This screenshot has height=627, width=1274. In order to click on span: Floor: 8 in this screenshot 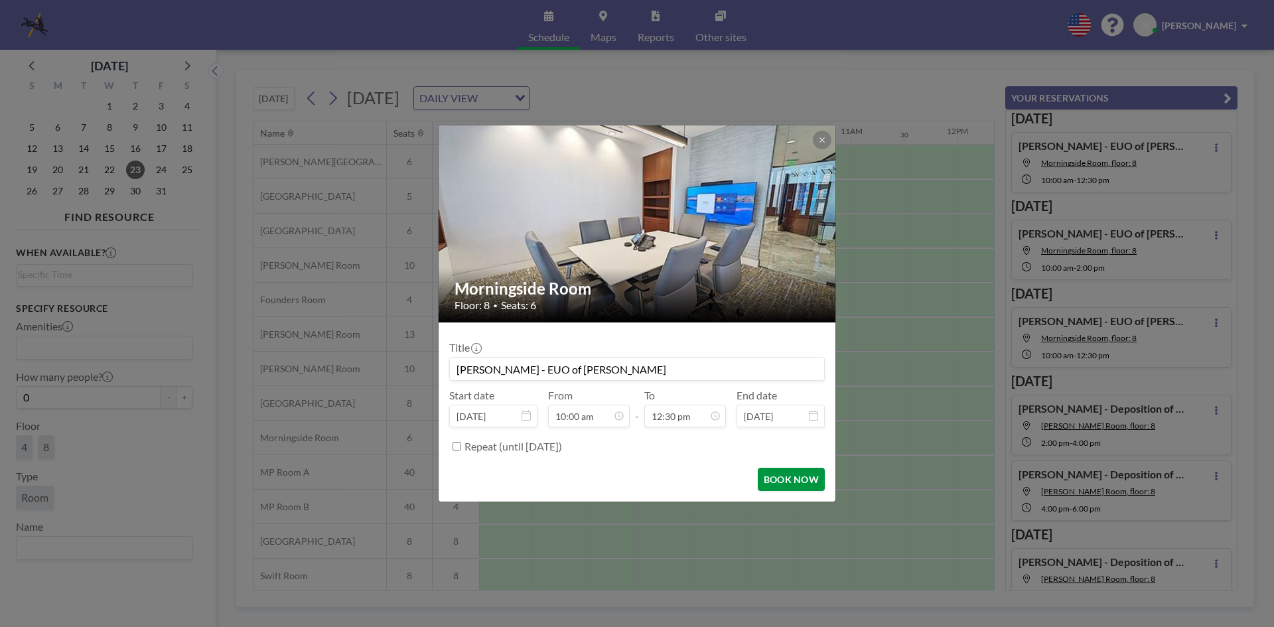, I will do `click(472, 305)`.